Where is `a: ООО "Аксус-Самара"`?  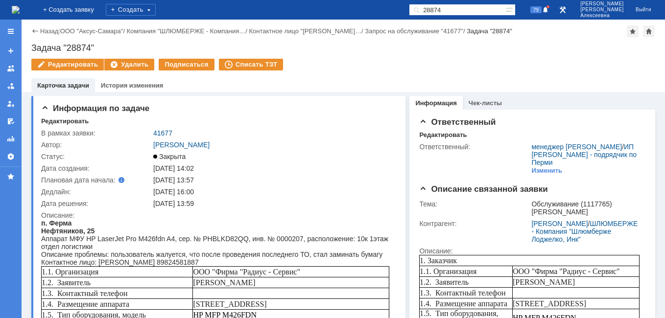 a: ООО "Аксус-Самара" is located at coordinates (92, 31).